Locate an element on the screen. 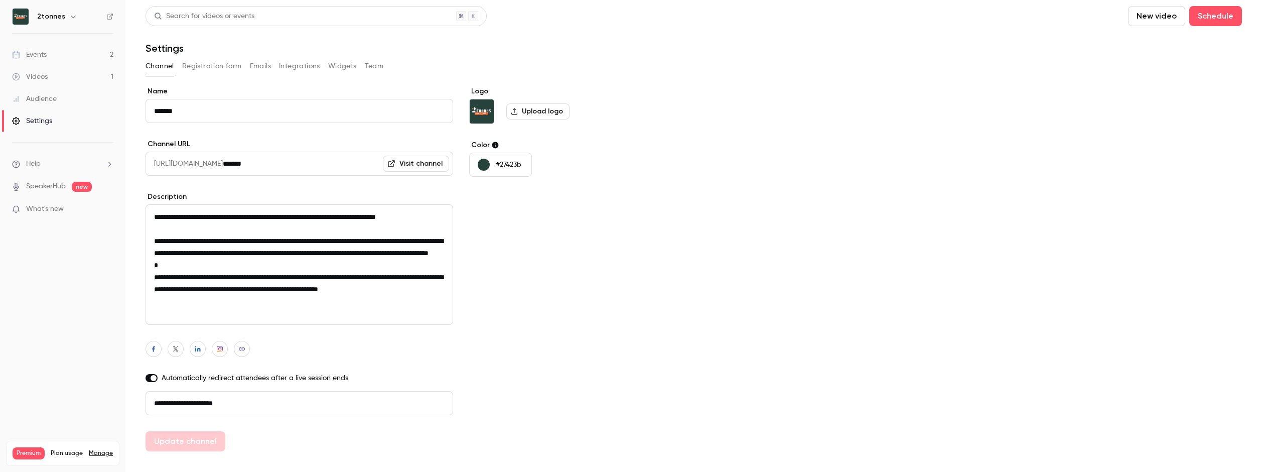 The width and height of the screenshot is (1262, 472). button: #27423b is located at coordinates (500, 165).